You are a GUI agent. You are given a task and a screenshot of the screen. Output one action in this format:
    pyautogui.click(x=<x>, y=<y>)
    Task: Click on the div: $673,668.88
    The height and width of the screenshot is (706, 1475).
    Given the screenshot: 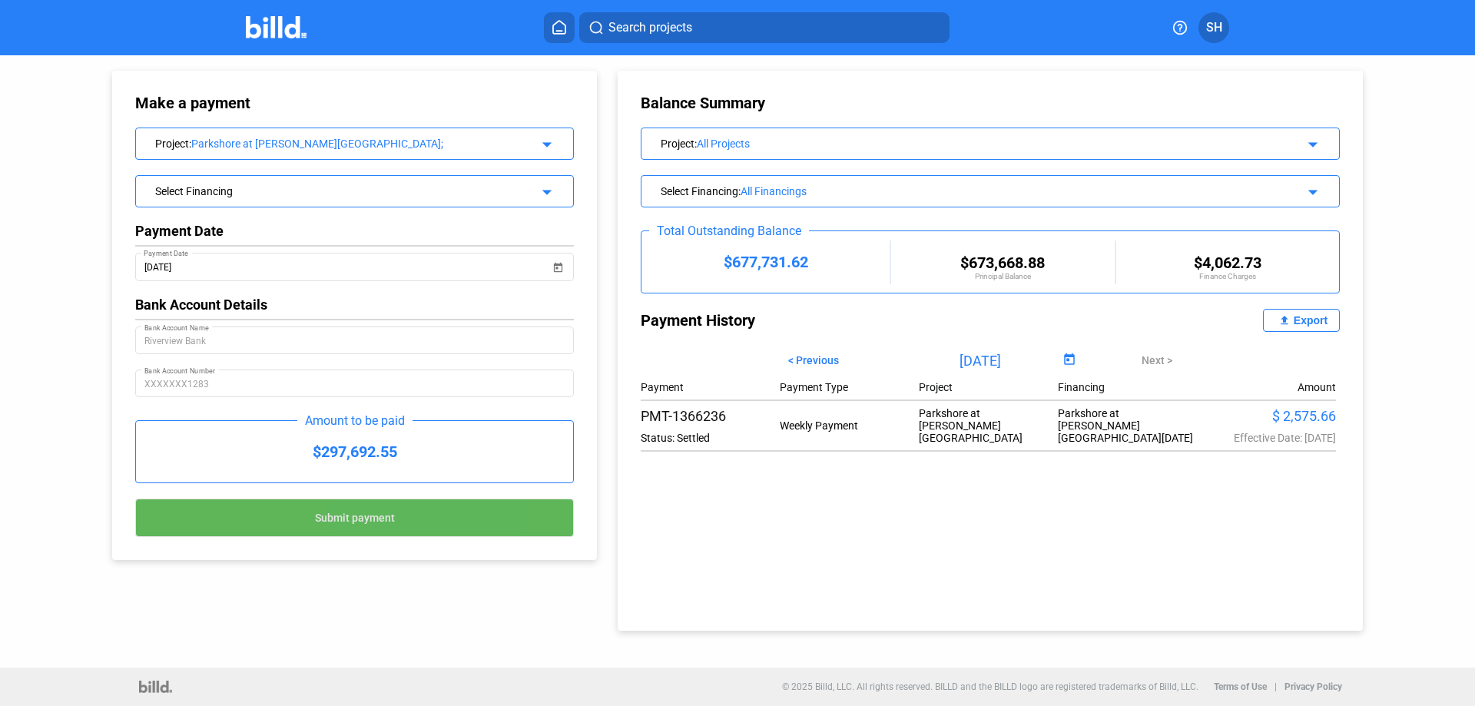 What is the action you would take?
    pyautogui.click(x=1002, y=263)
    